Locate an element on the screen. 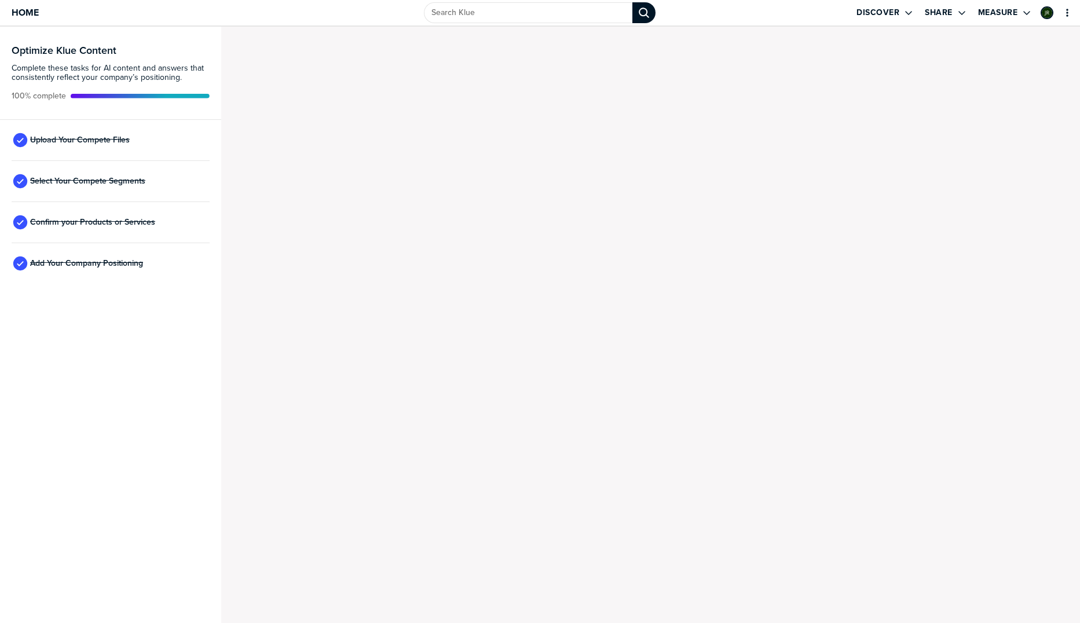 The image size is (1080, 623). div: Jacob Rutski is located at coordinates (1047, 13).